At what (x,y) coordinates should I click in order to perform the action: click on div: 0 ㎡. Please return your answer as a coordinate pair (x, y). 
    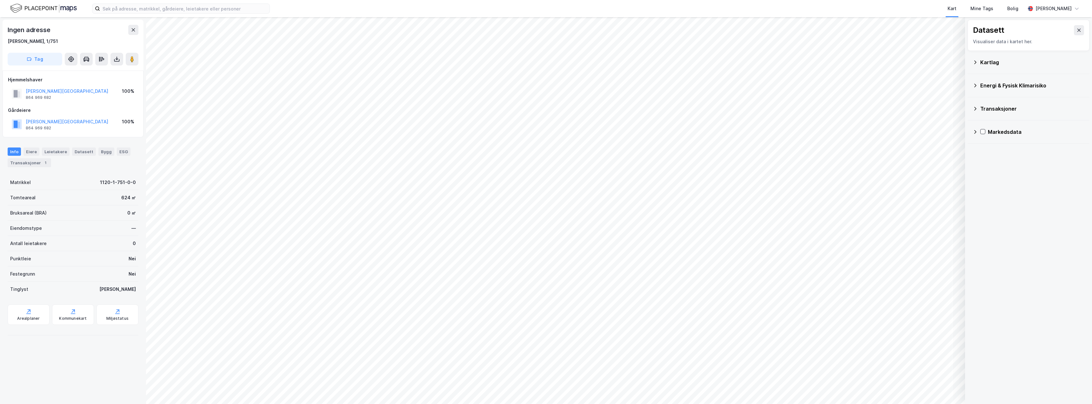
    Looking at the image, I should click on (131, 213).